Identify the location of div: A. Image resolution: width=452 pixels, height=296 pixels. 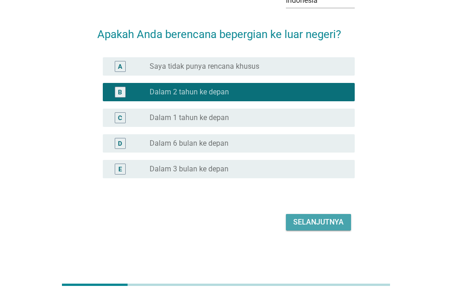
(120, 66).